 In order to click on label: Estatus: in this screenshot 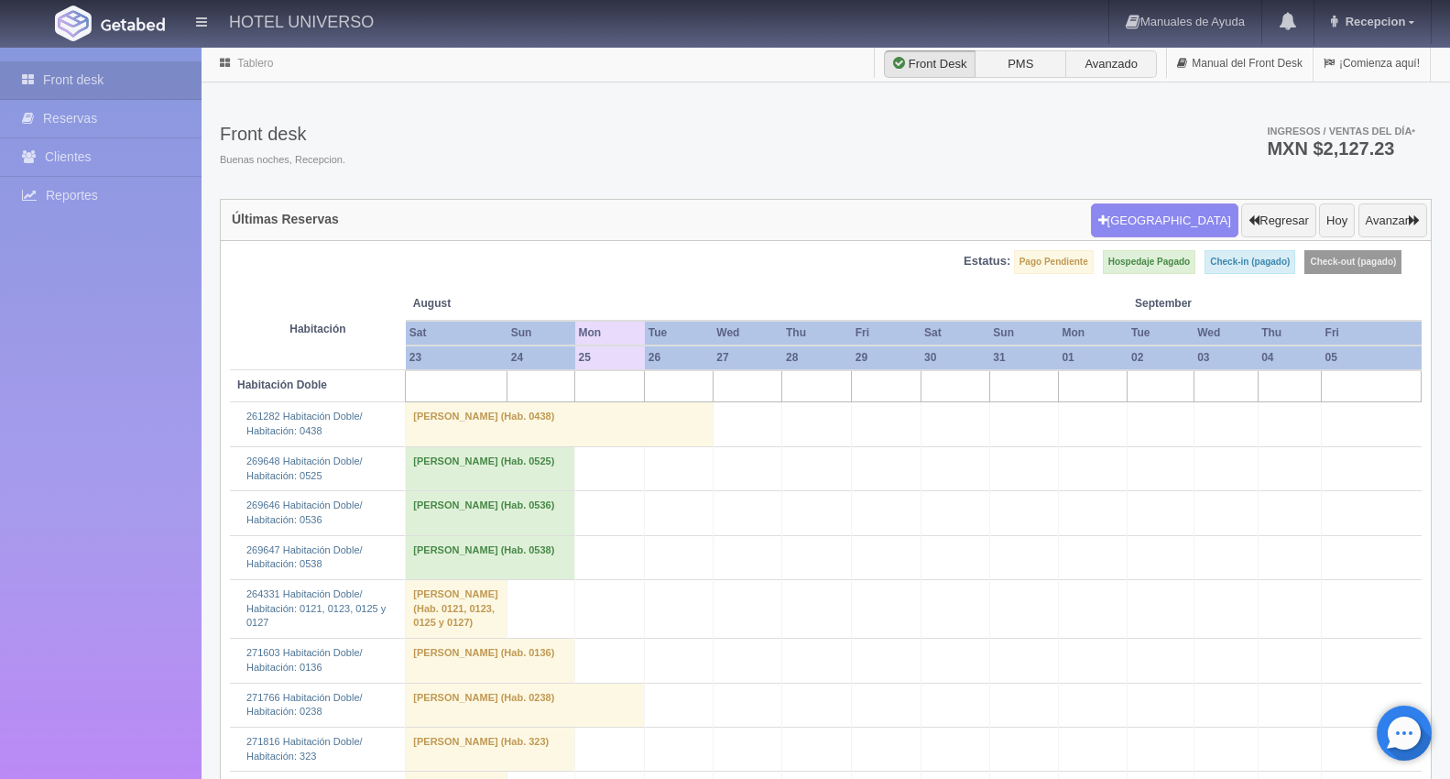, I will do `click(987, 261)`.